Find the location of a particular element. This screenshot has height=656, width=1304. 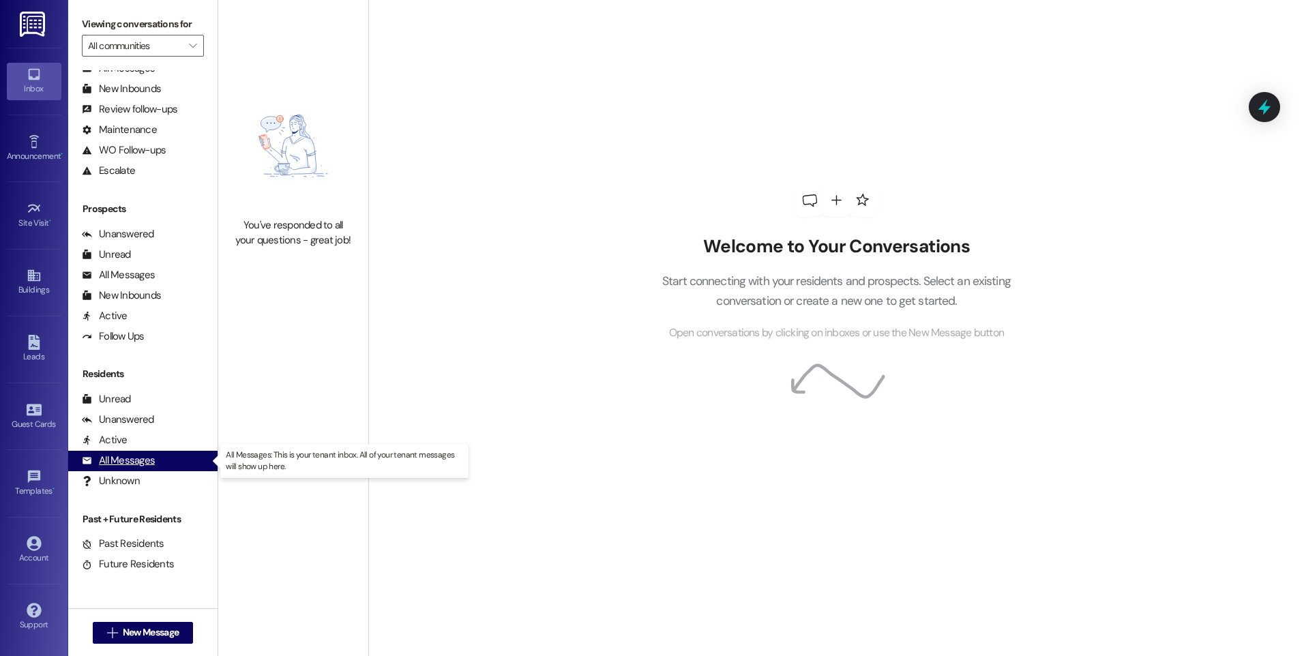

div: Future Residents is located at coordinates (128, 564).